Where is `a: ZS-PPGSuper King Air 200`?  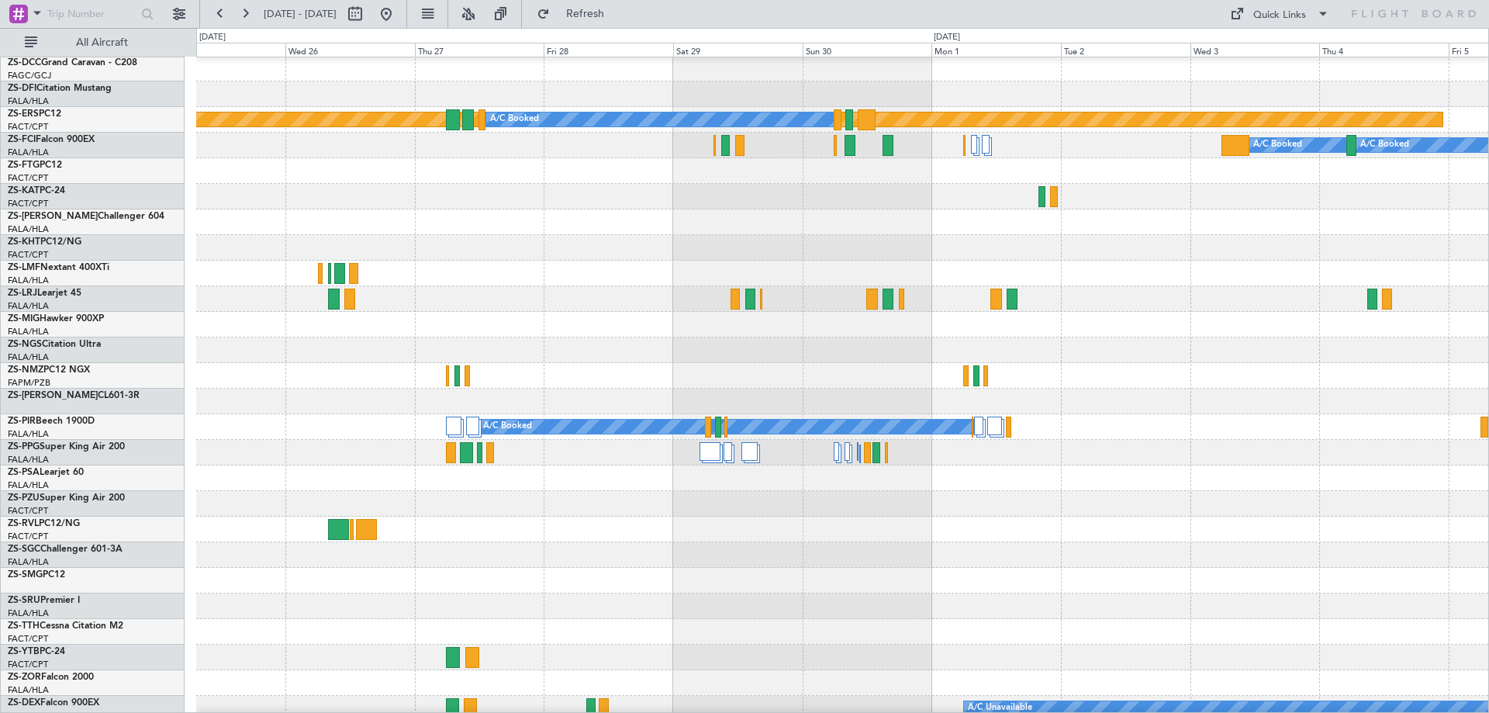
a: ZS-PPGSuper King Air 200 is located at coordinates (66, 447).